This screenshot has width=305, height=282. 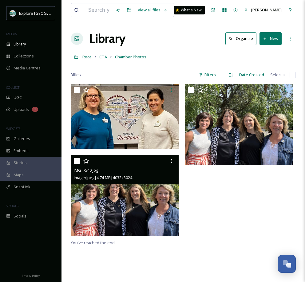 I want to click on span: Collections, so click(x=24, y=56).